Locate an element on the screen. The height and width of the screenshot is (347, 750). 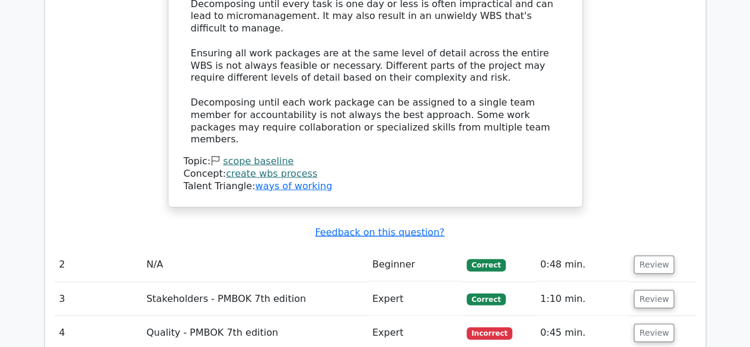
td: 3 is located at coordinates (98, 299).